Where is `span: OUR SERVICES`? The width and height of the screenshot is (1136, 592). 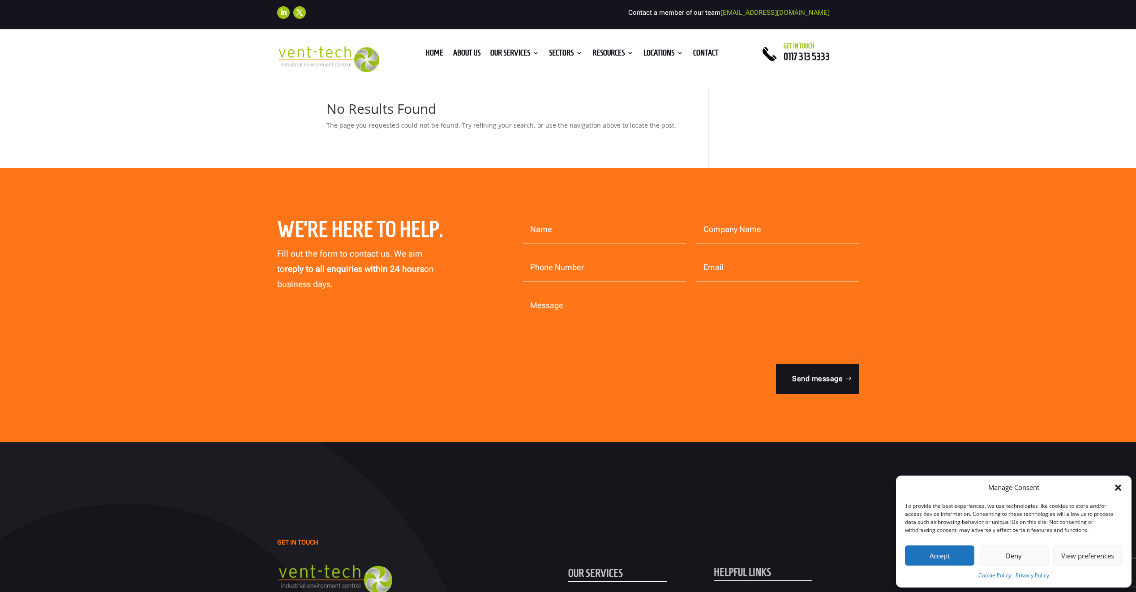
span: OUR SERVICES is located at coordinates (596, 573).